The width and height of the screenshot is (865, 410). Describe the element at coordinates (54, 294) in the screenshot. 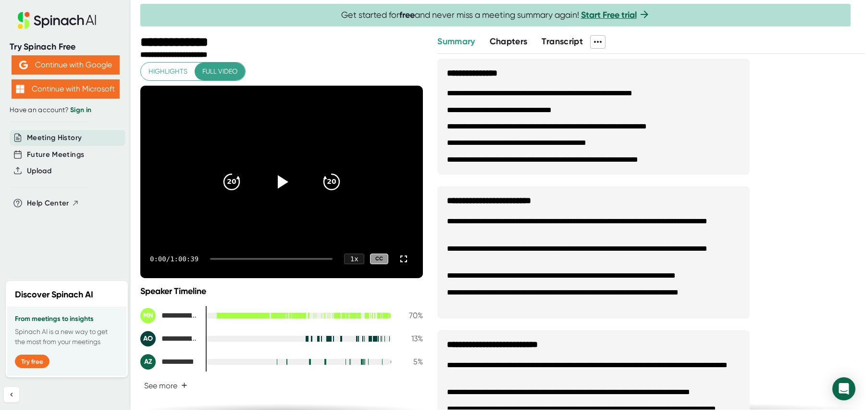

I see `h2: Discover Spinach AI` at that location.